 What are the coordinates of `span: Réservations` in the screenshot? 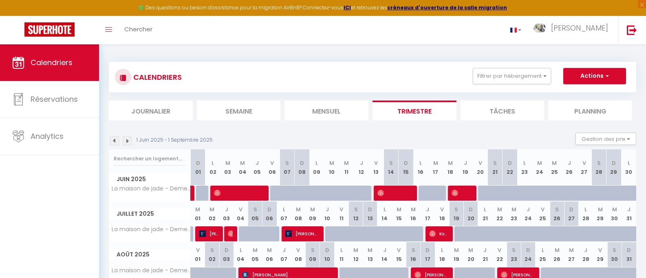 It's located at (54, 99).